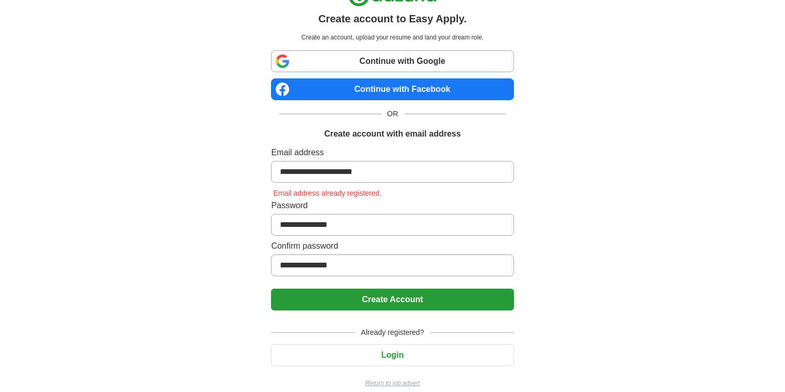 This screenshot has width=785, height=392. What do you see at coordinates (392, 246) in the screenshot?
I see `label: Confirm password` at bounding box center [392, 246].